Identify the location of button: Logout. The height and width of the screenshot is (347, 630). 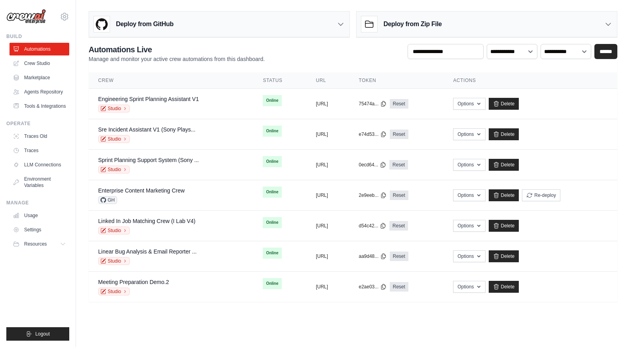
(38, 334).